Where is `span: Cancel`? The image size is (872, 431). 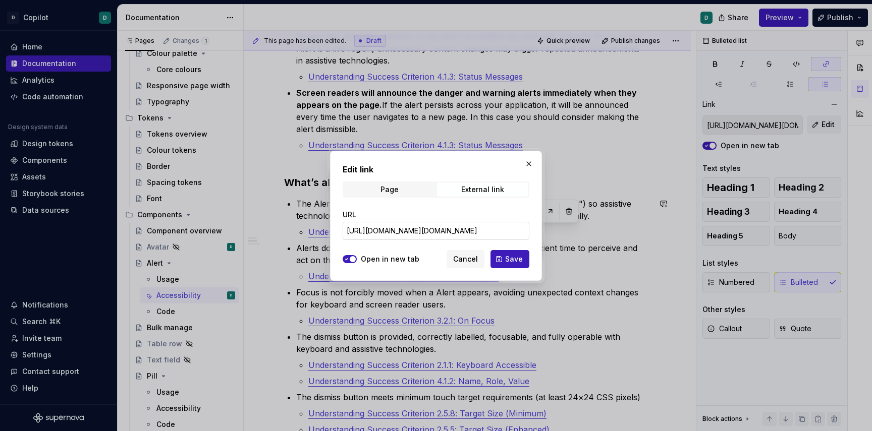 span: Cancel is located at coordinates (465, 259).